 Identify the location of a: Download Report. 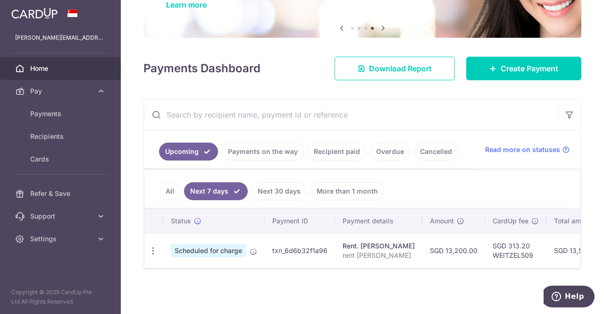
(394, 68).